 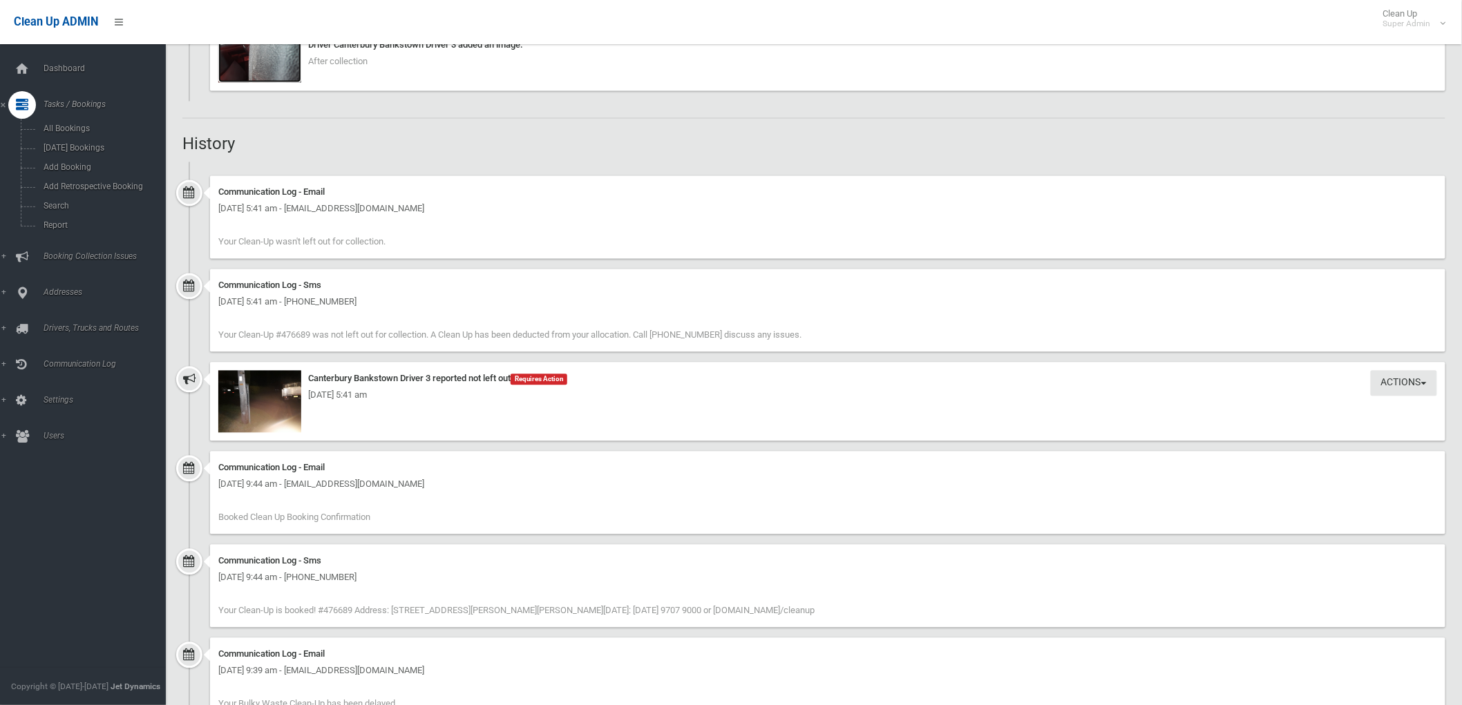 What do you see at coordinates (56, 21) in the screenshot?
I see `span: Clean Up ADMIN` at bounding box center [56, 21].